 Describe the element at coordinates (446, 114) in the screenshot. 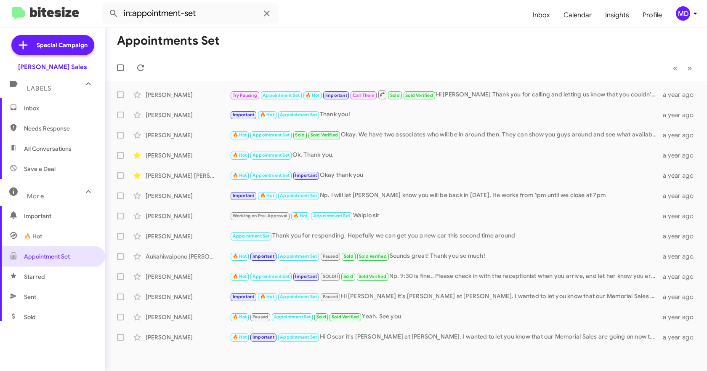

I see `div: Thank you!` at that location.